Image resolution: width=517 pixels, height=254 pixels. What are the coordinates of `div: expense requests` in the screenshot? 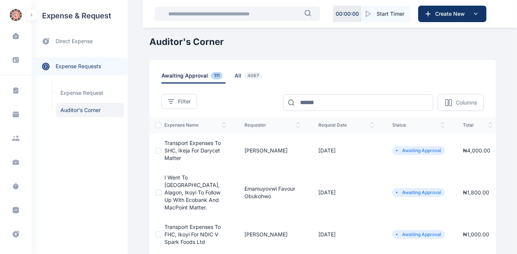 It's located at (80, 63).